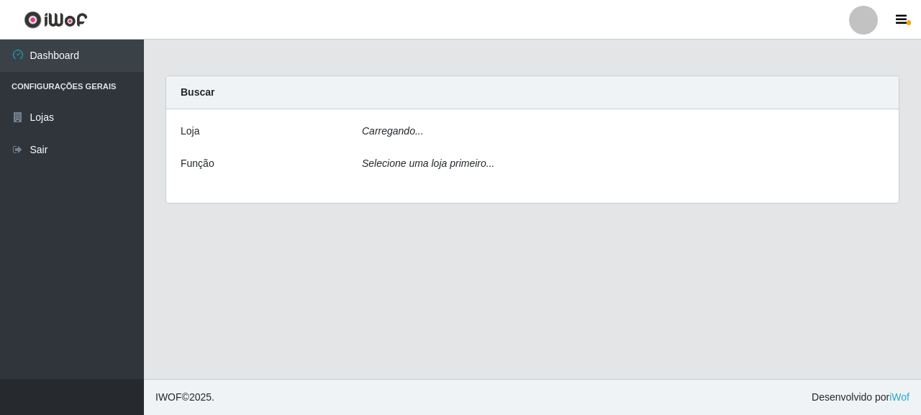  What do you see at coordinates (197, 92) in the screenshot?
I see `strong: Buscar` at bounding box center [197, 92].